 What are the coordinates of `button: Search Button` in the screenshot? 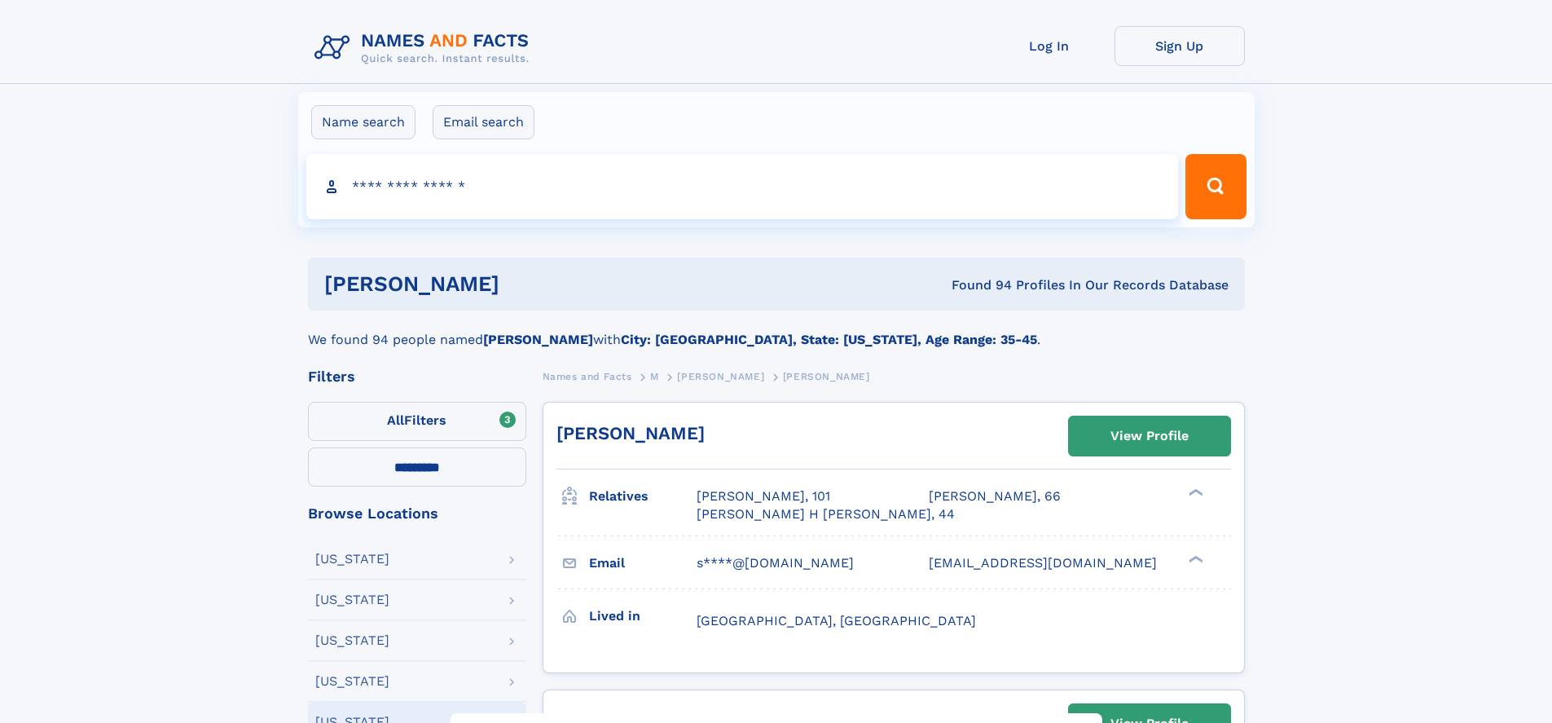 It's located at (1216, 187).